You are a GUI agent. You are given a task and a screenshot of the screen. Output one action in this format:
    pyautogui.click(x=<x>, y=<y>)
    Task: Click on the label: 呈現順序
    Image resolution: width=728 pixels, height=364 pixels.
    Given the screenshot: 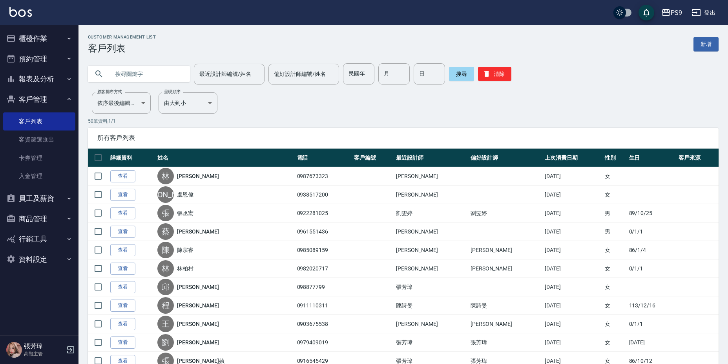 What is the action you would take?
    pyautogui.click(x=172, y=91)
    